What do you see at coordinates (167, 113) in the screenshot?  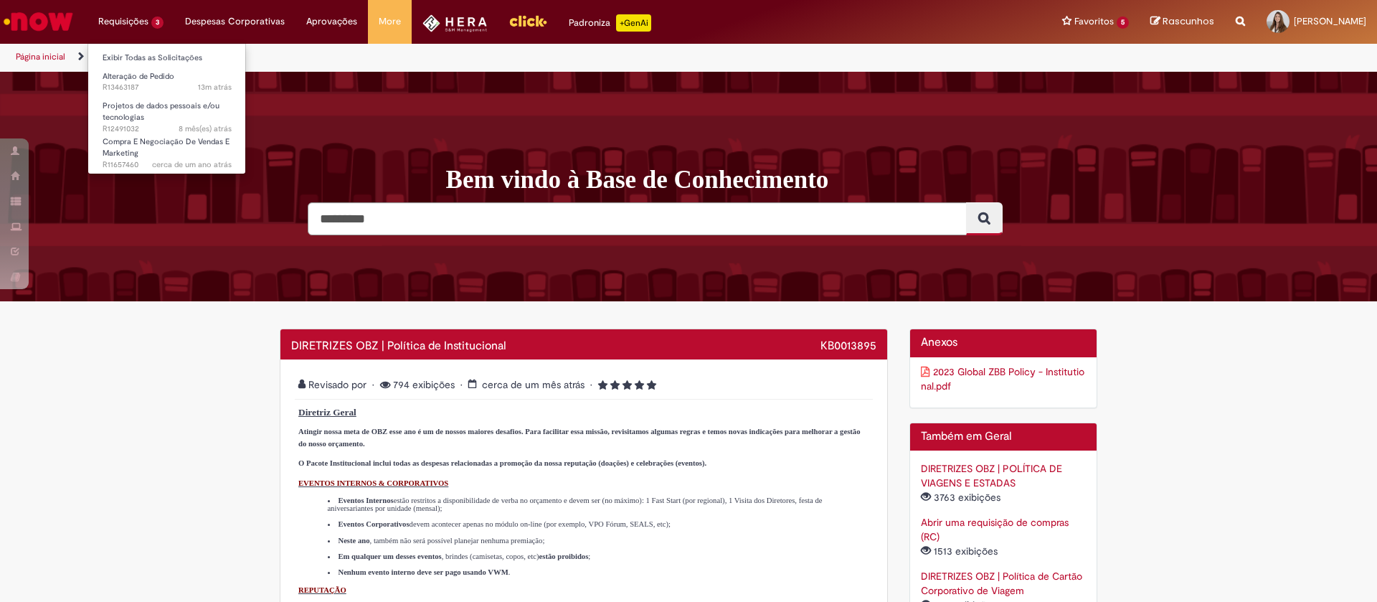 I see `a: Aberto R12491032 : Projetos de dados pessoais e/ou tecnologias` at bounding box center [167, 113].